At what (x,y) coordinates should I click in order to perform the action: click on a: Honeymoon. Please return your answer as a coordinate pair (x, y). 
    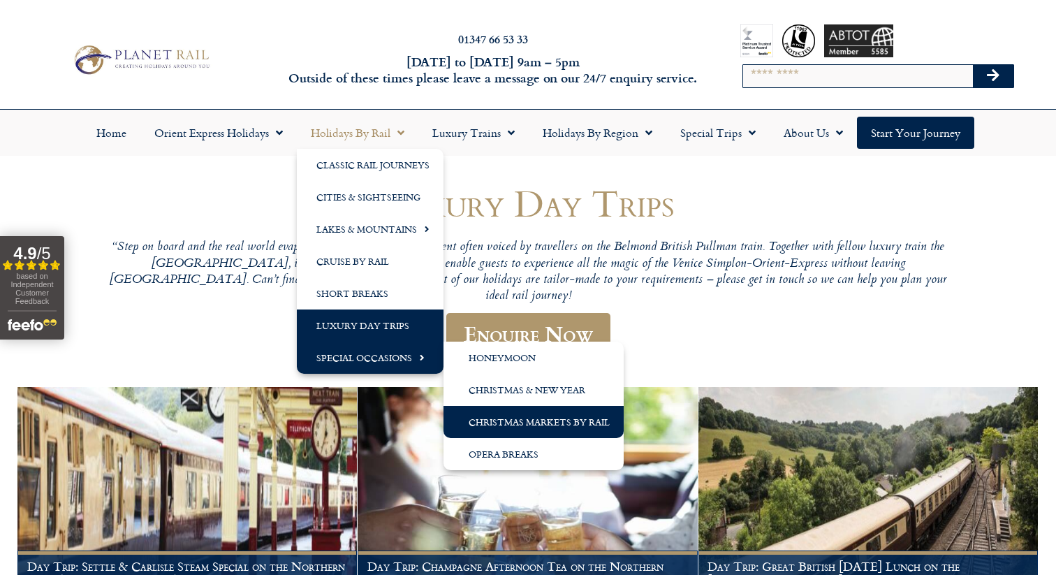
    Looking at the image, I should click on (533, 357).